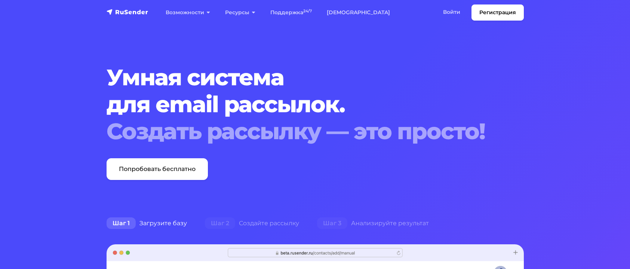 Image resolution: width=630 pixels, height=269 pixels. Describe the element at coordinates (252, 223) in the screenshot. I see `div: Создайте рассылку` at that location.